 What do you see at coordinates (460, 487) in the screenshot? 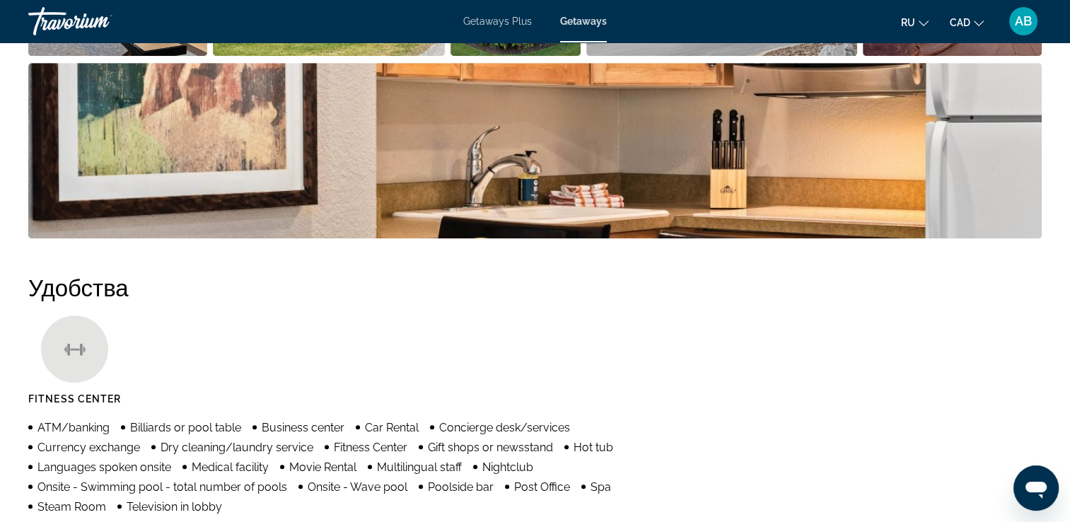
I see `span: Poolside bar` at bounding box center [460, 487].